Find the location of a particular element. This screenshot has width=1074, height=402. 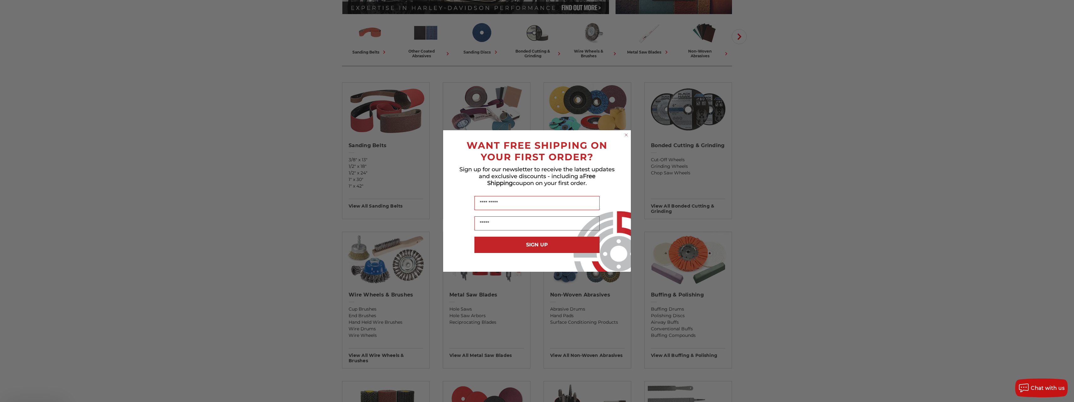

span: WANT FREE SHIPPING ON YOUR FIRST ORDER? is located at coordinates (537, 151).